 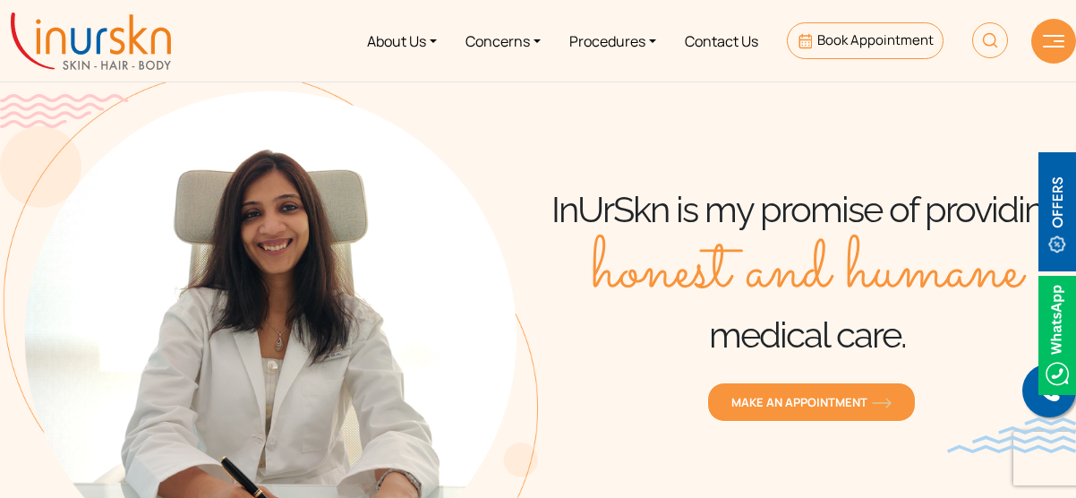 I want to click on a: Book Appointment, so click(x=865, y=40).